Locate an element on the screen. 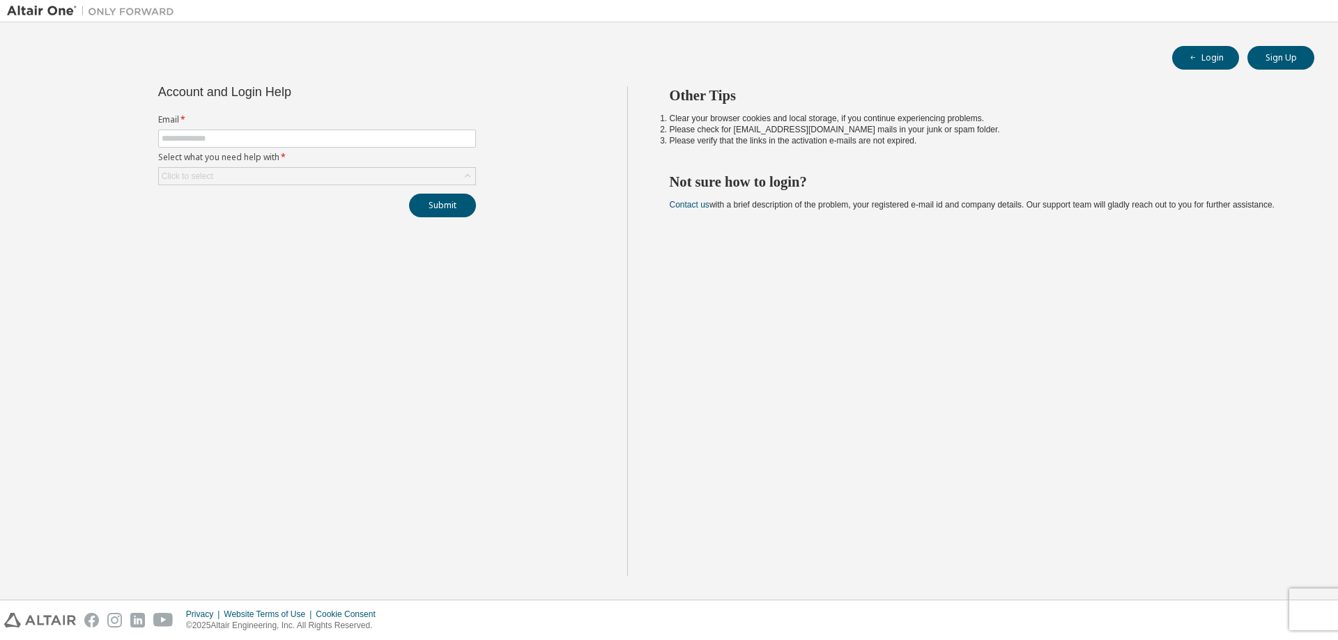 The image size is (1338, 640). li: Clear your browser cookies and local storage, if you continue experiencing problems. is located at coordinates (980, 118).